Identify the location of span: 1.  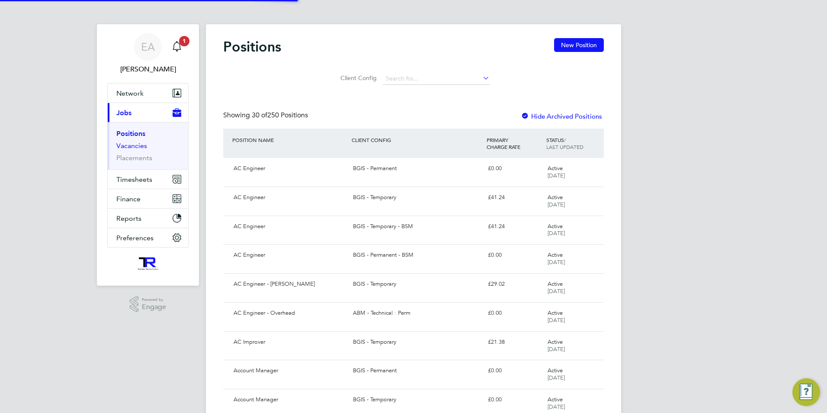
(184, 41).